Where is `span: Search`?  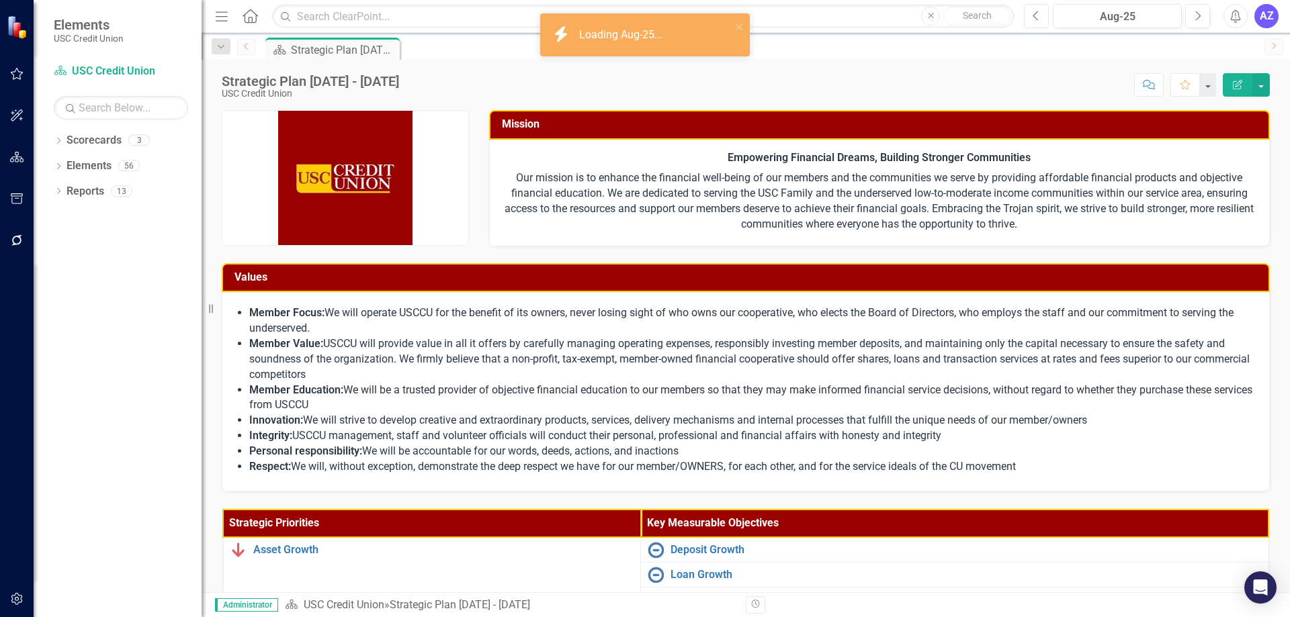 span: Search is located at coordinates (977, 15).